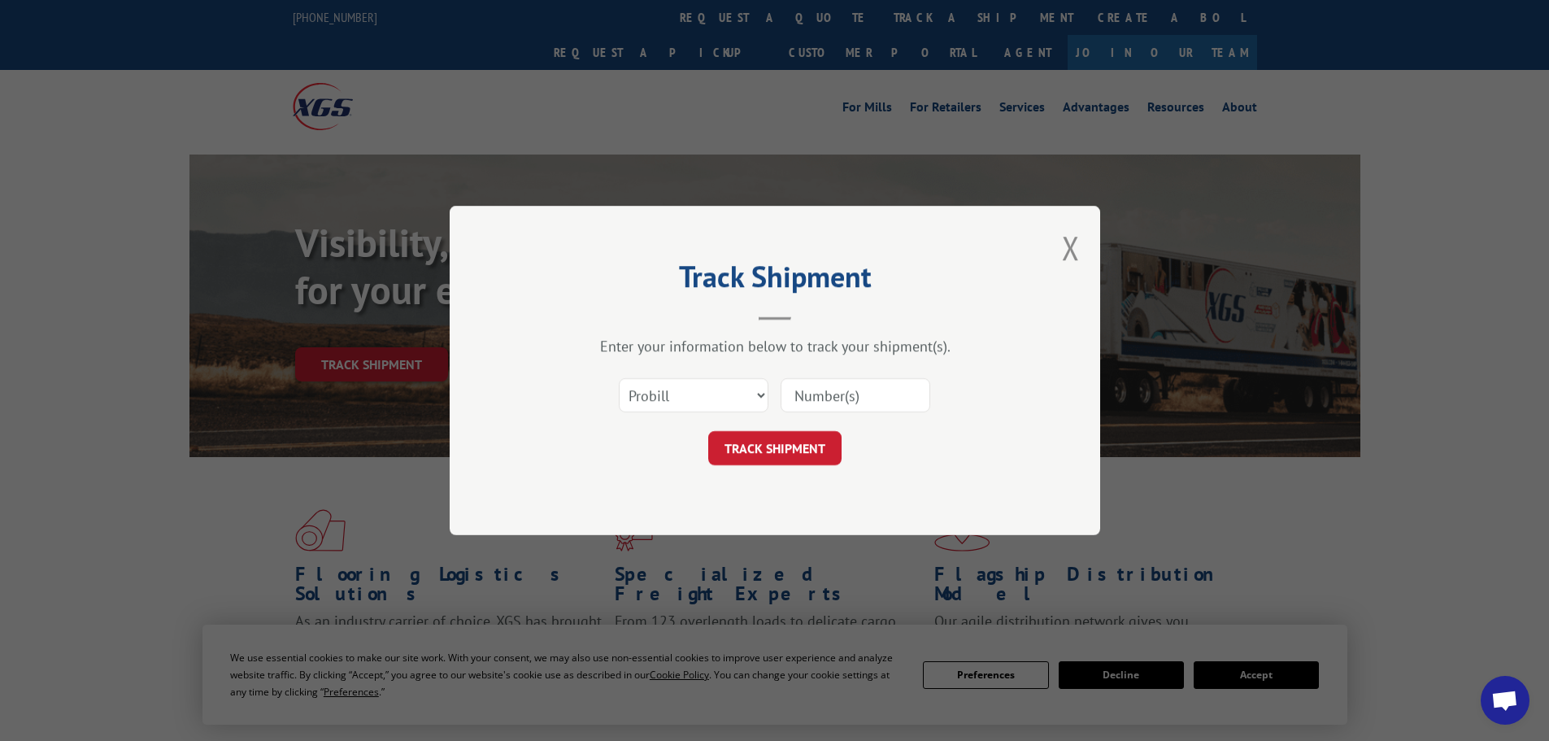  I want to click on div: Open chat, so click(1505, 700).